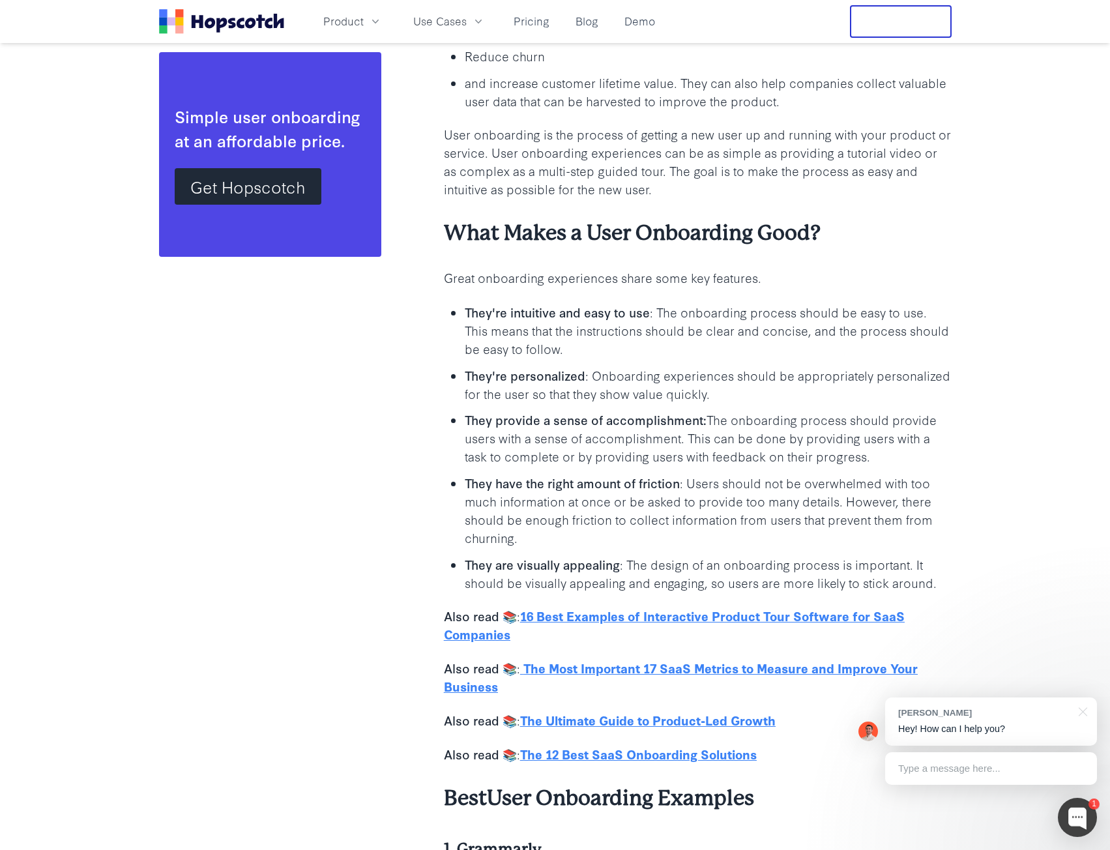 This screenshot has width=1110, height=850. Describe the element at coordinates (708, 92) in the screenshot. I see `p: and increase customer lifetime value. They can also help companies collect valuable user data tha...` at that location.